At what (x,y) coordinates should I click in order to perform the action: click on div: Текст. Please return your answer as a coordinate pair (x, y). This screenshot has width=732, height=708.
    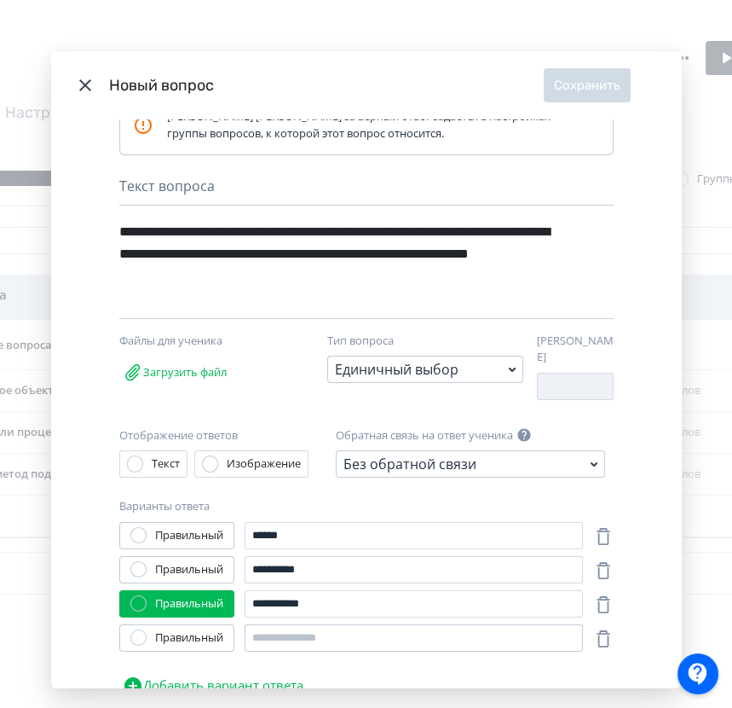
    Looking at the image, I should click on (165, 464).